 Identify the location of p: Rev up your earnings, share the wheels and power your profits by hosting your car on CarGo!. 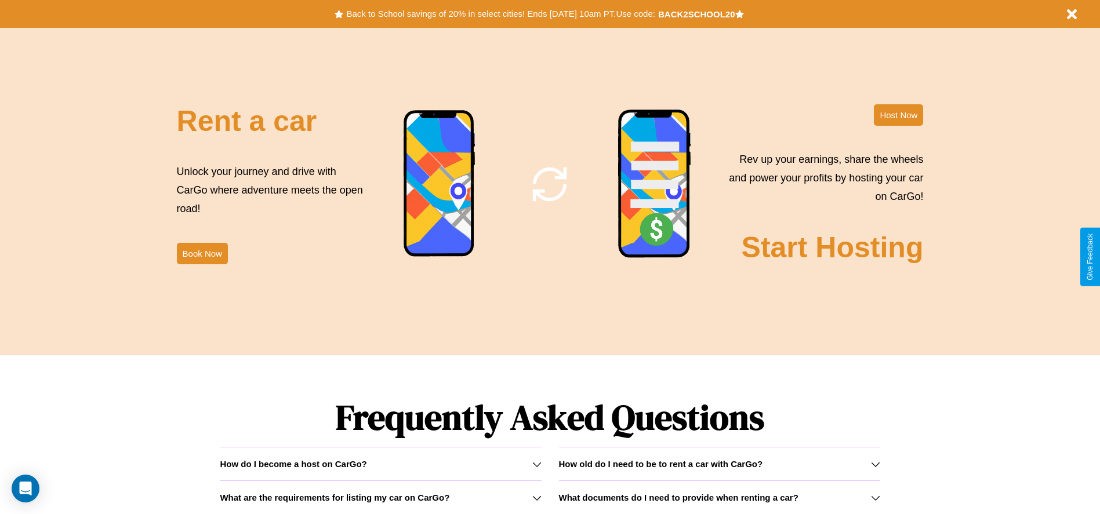
(822, 178).